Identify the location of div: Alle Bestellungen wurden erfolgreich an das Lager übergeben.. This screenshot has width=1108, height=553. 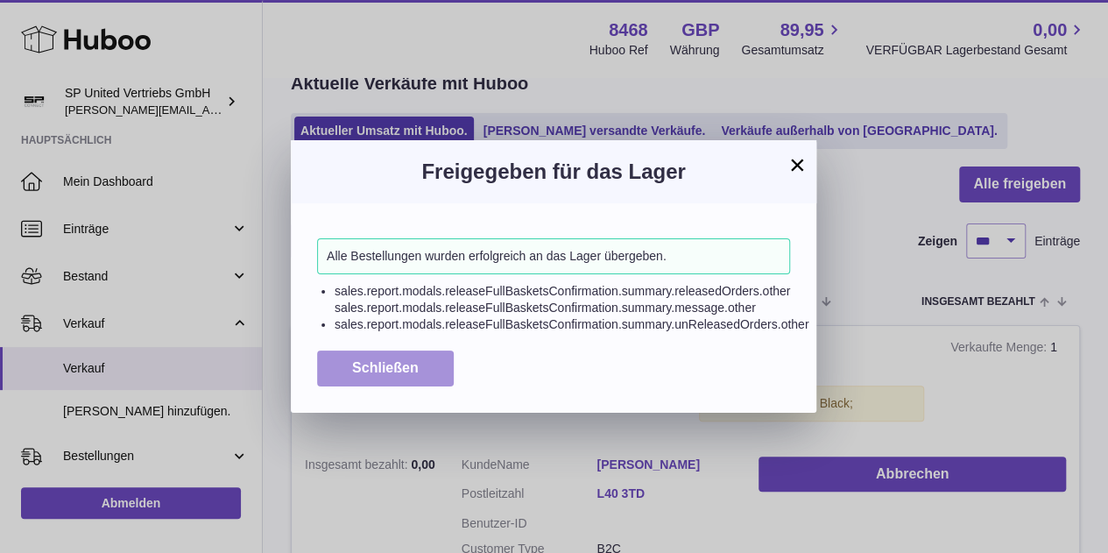
(554, 256).